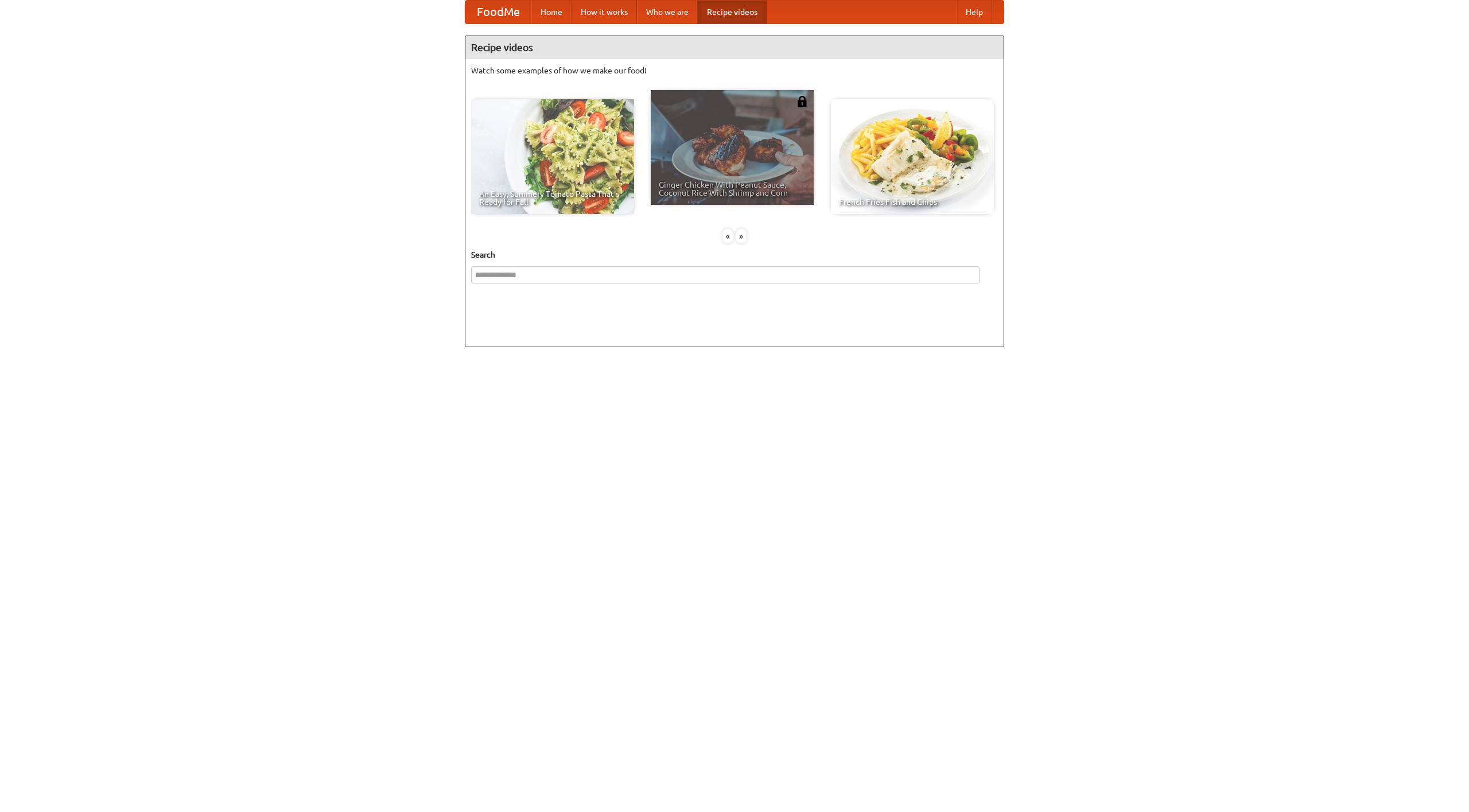  What do you see at coordinates (734, 70) in the screenshot?
I see `p: Watch some examples of how we make our food!` at bounding box center [734, 70].